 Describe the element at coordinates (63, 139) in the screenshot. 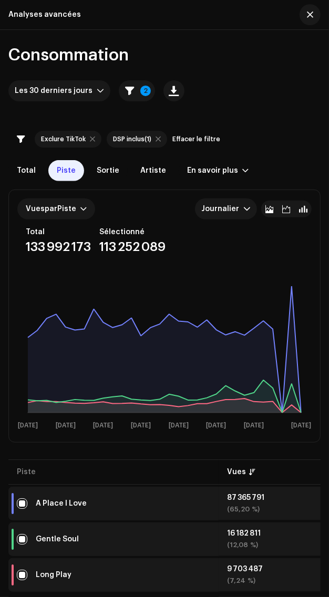

I see `div: Exclure TikTok` at that location.